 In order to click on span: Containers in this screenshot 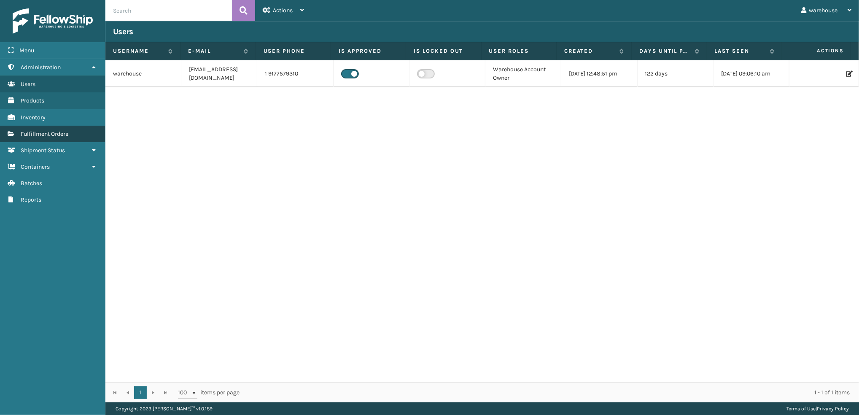, I will do `click(35, 167)`.